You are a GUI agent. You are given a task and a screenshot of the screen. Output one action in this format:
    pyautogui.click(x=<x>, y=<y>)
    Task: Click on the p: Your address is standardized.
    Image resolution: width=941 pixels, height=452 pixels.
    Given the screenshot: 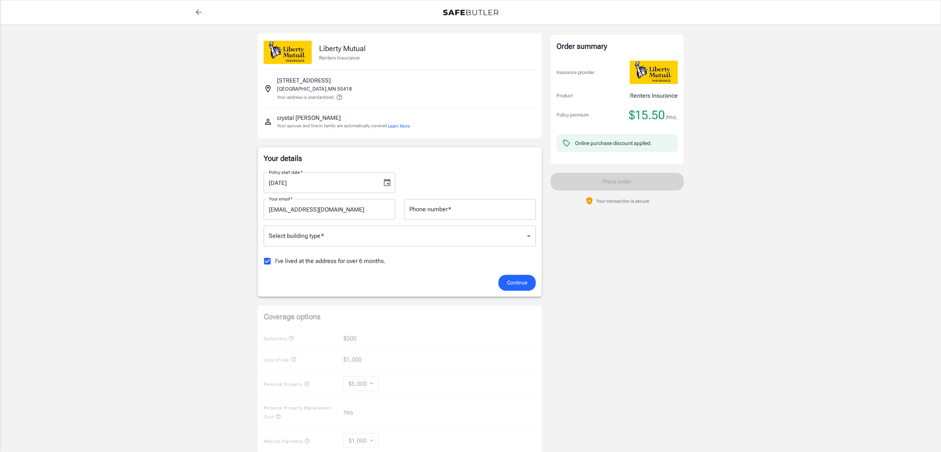 What is the action you would take?
    pyautogui.click(x=306, y=97)
    